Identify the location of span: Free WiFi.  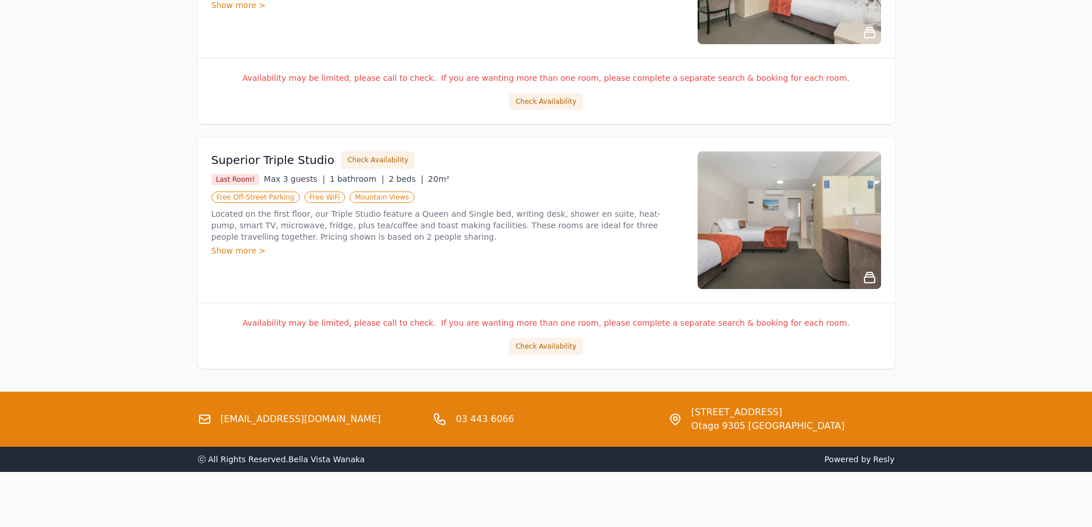
(325, 197).